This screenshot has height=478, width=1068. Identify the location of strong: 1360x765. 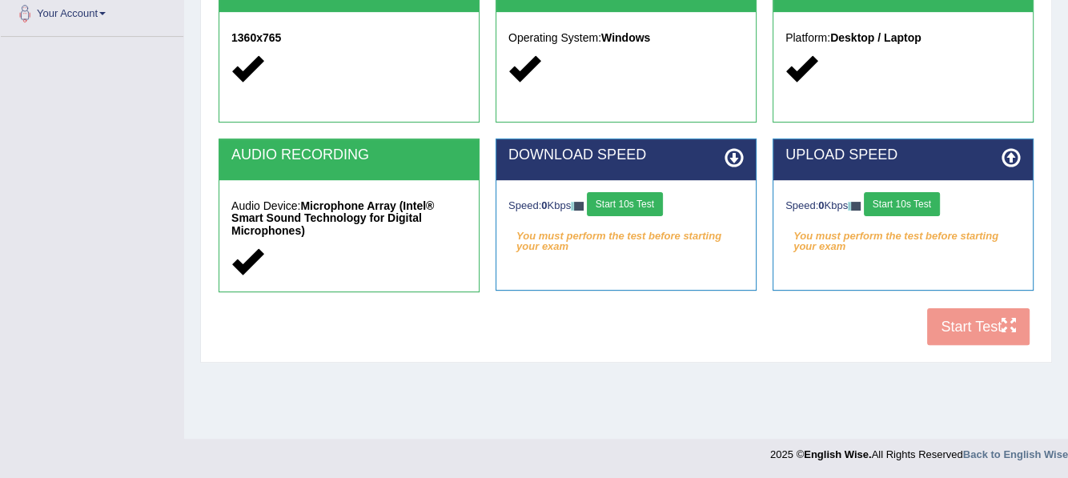
(256, 38).